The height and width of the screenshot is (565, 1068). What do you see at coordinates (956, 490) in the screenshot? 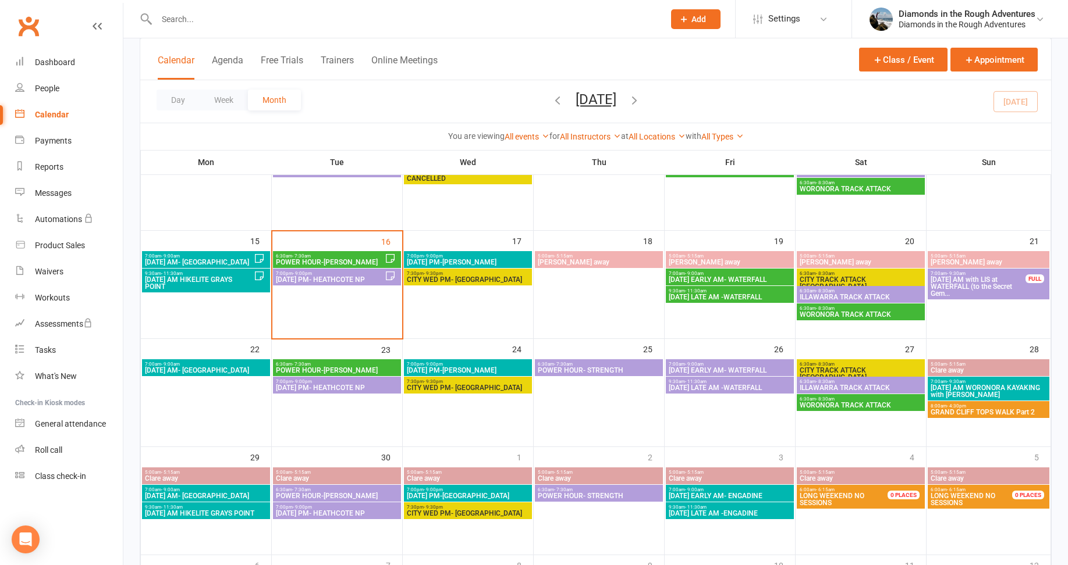
I see `span: - 6:15am` at bounding box center [956, 490].